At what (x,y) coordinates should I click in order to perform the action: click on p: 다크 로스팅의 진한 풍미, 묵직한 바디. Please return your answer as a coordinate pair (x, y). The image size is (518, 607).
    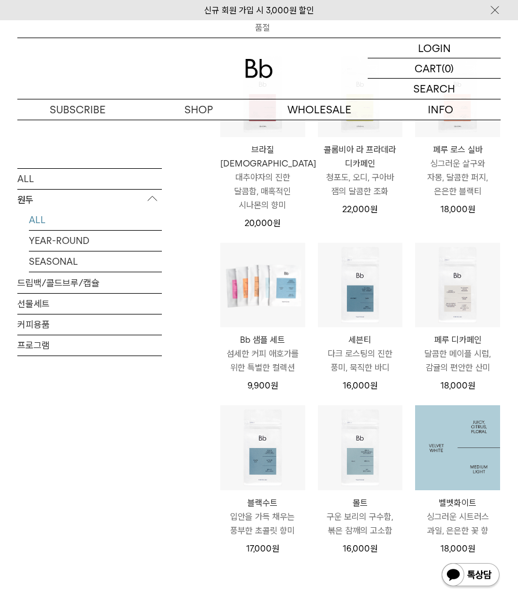
    Looking at the image, I should click on (360, 361).